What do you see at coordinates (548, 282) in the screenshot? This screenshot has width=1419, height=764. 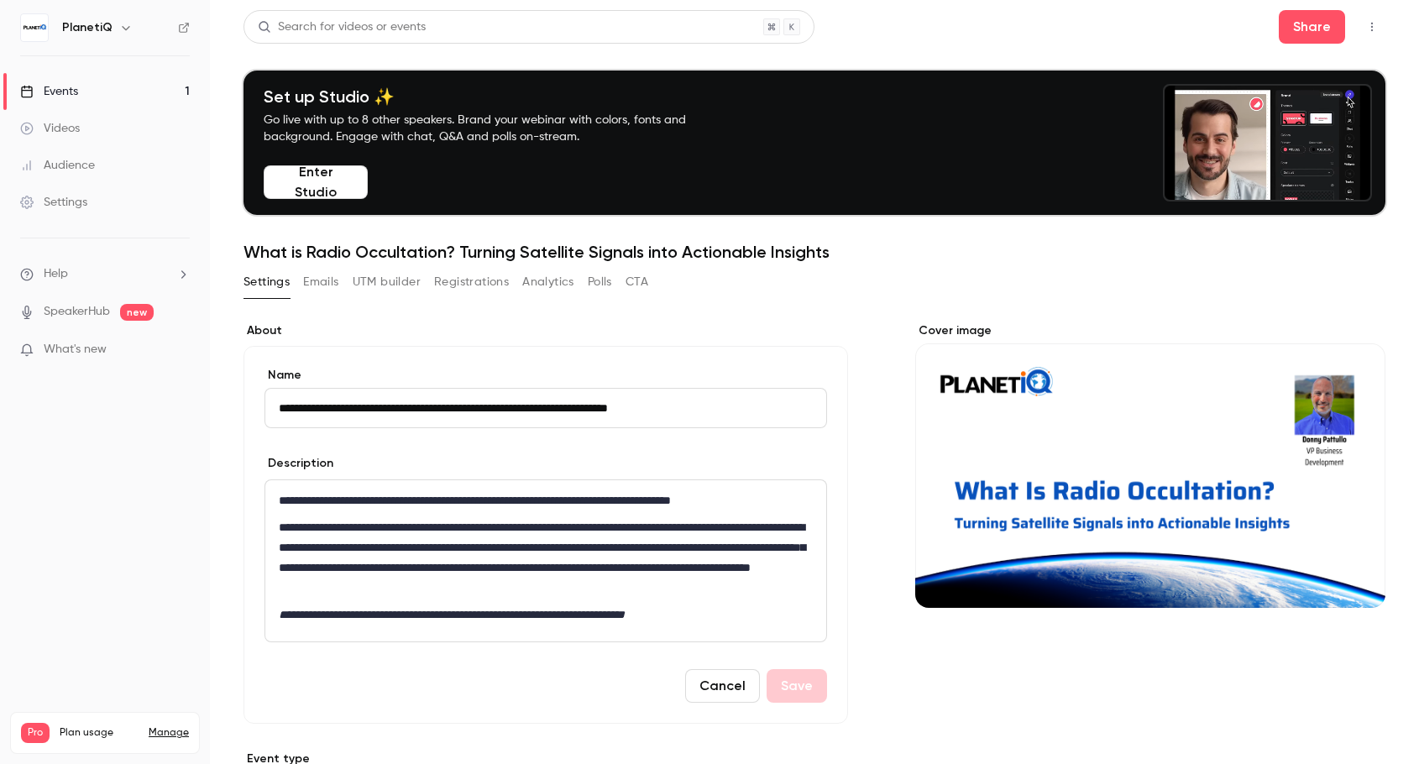 I see `button: Analytics` at bounding box center [548, 282].